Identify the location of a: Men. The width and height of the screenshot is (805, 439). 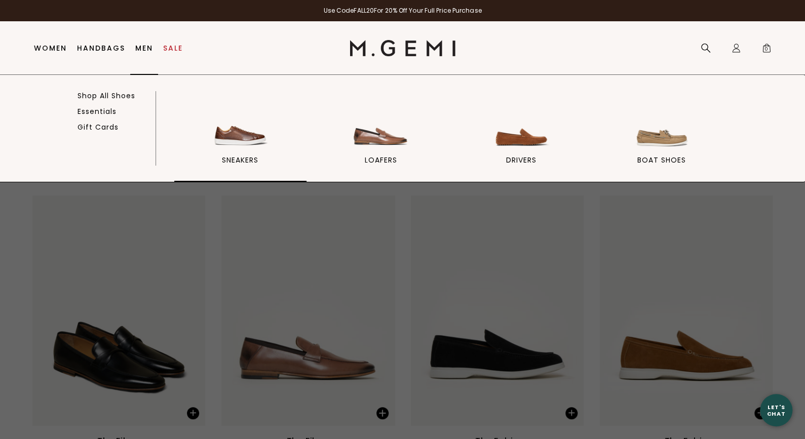
(144, 48).